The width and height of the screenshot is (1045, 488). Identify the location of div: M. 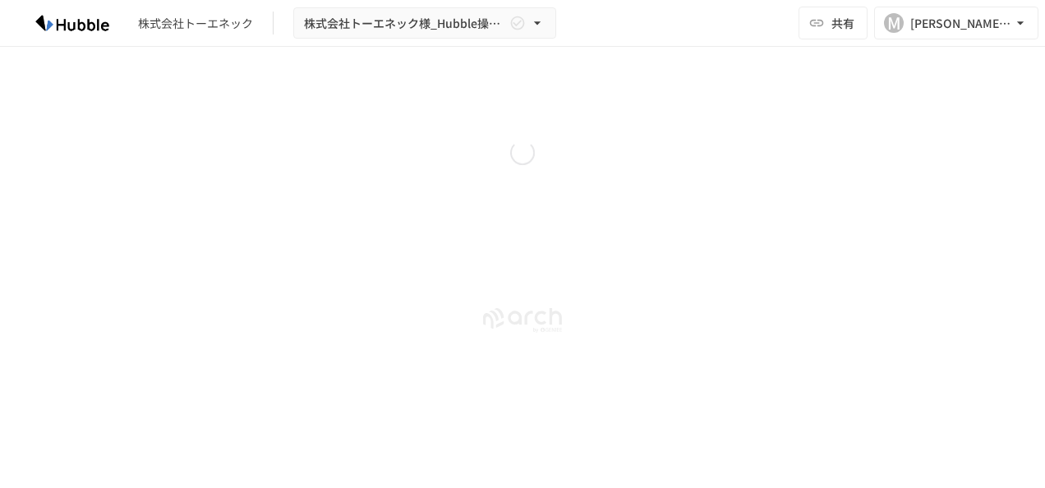
(894, 23).